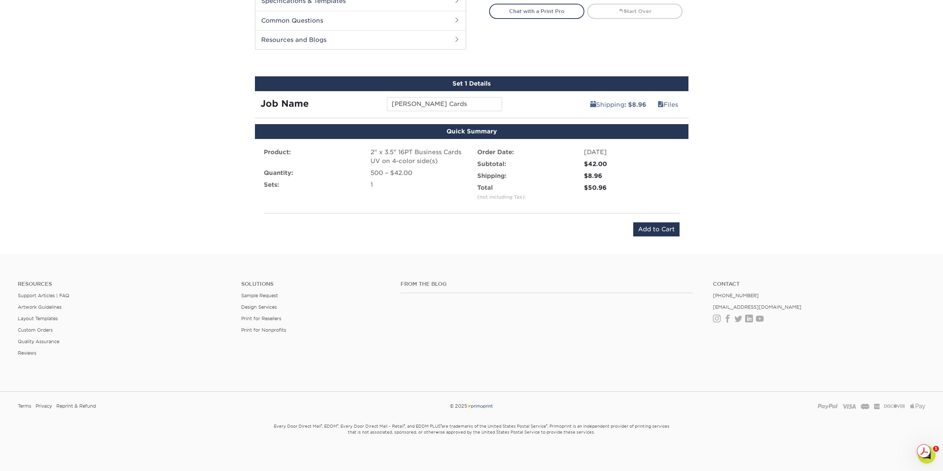 Image resolution: width=943 pixels, height=471 pixels. What do you see at coordinates (444, 104) in the screenshot?
I see `input: Enter a job name` at bounding box center [444, 104].